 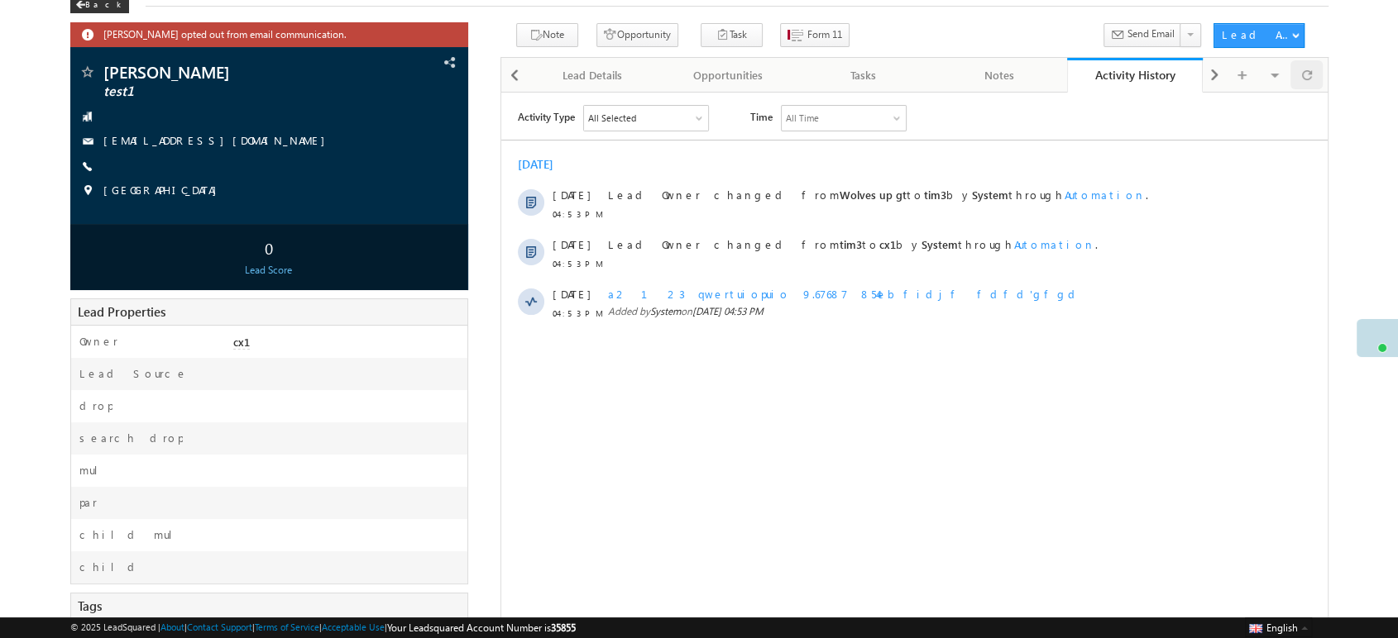 What do you see at coordinates (89, 606) in the screenshot?
I see `span: Tags` at bounding box center [89, 606].